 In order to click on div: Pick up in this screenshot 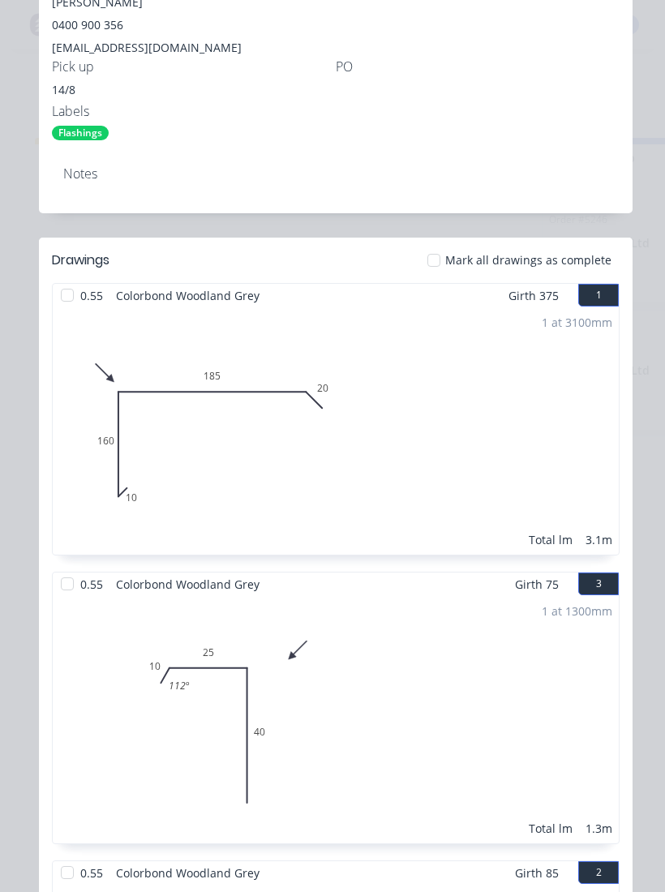, I will do `click(194, 67)`.